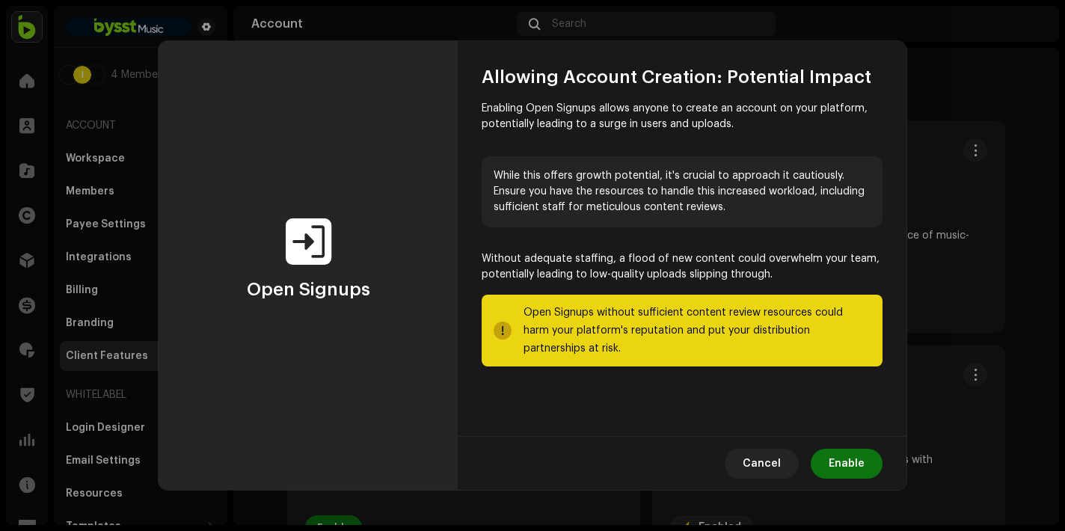 The width and height of the screenshot is (1065, 531). What do you see at coordinates (846, 464) in the screenshot?
I see `span: Enable` at bounding box center [846, 464].